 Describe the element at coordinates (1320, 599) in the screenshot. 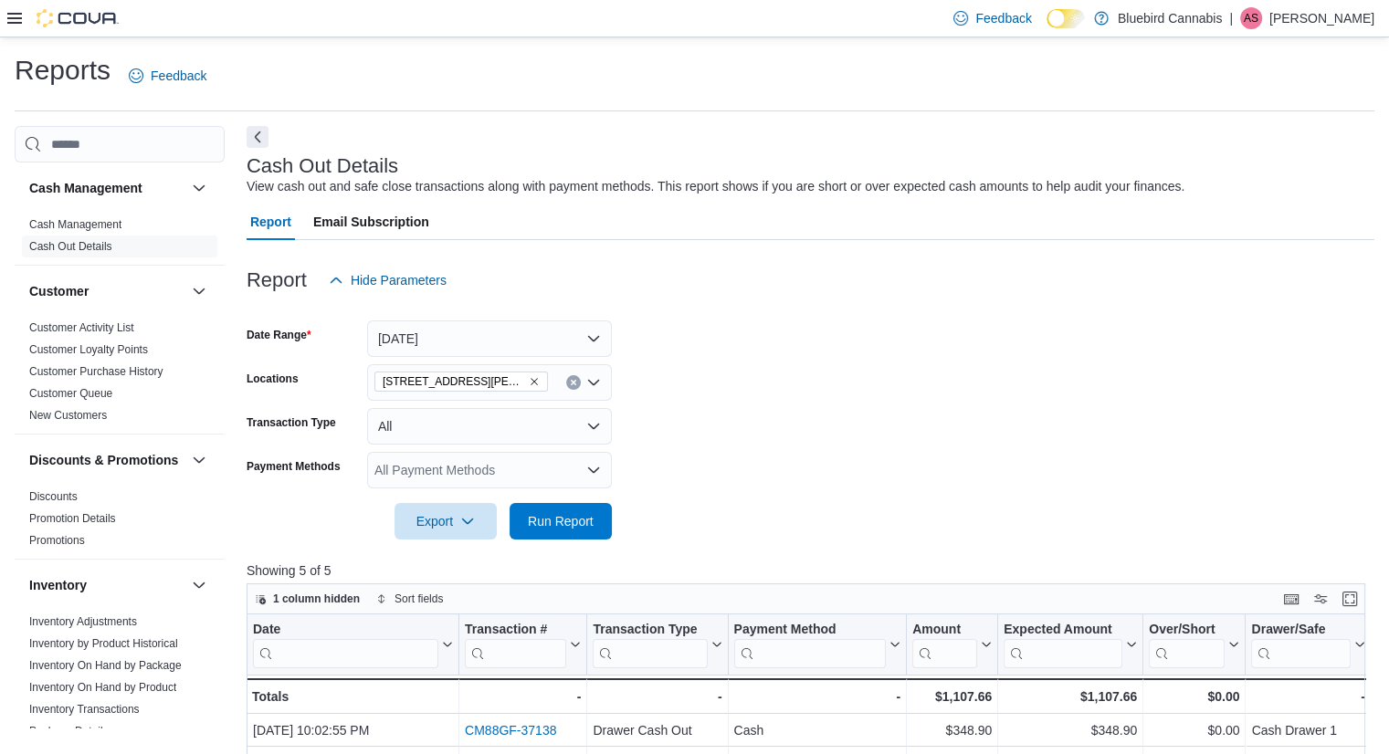

I see `button: Display options` at that location.